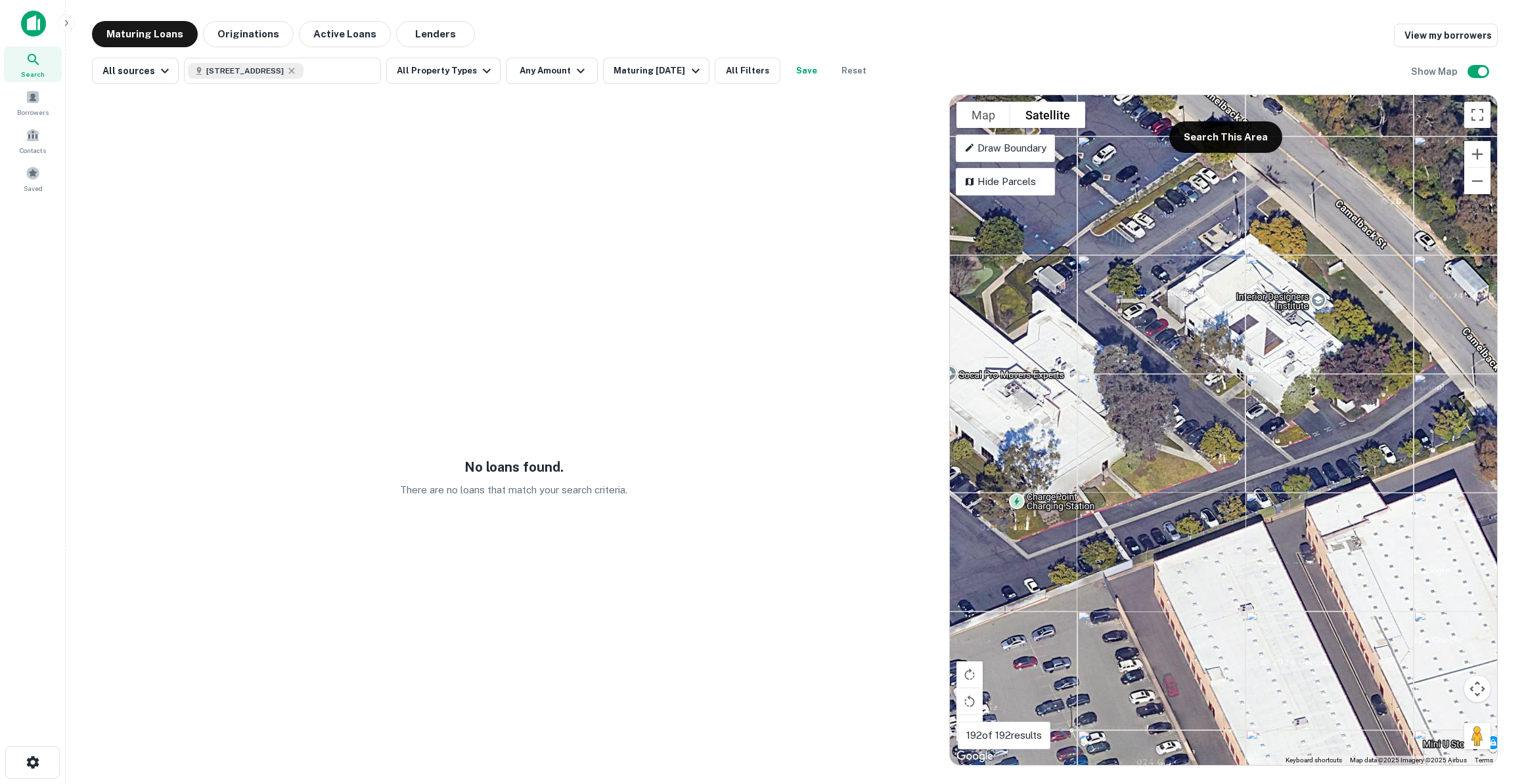 This screenshot has width=1524, height=784. Describe the element at coordinates (435, 34) in the screenshot. I see `button: Lenders` at that location.